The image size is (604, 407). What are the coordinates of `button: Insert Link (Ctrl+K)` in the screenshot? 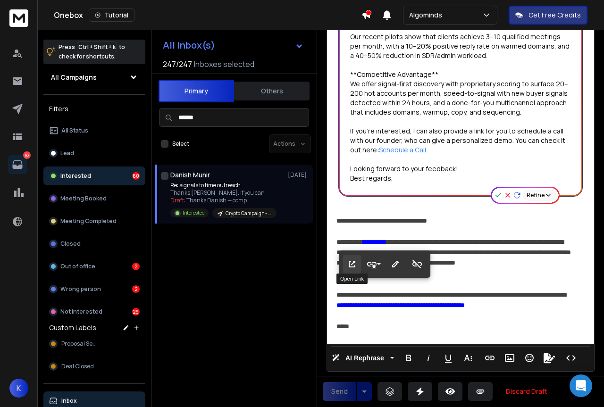 It's located at (489, 358).